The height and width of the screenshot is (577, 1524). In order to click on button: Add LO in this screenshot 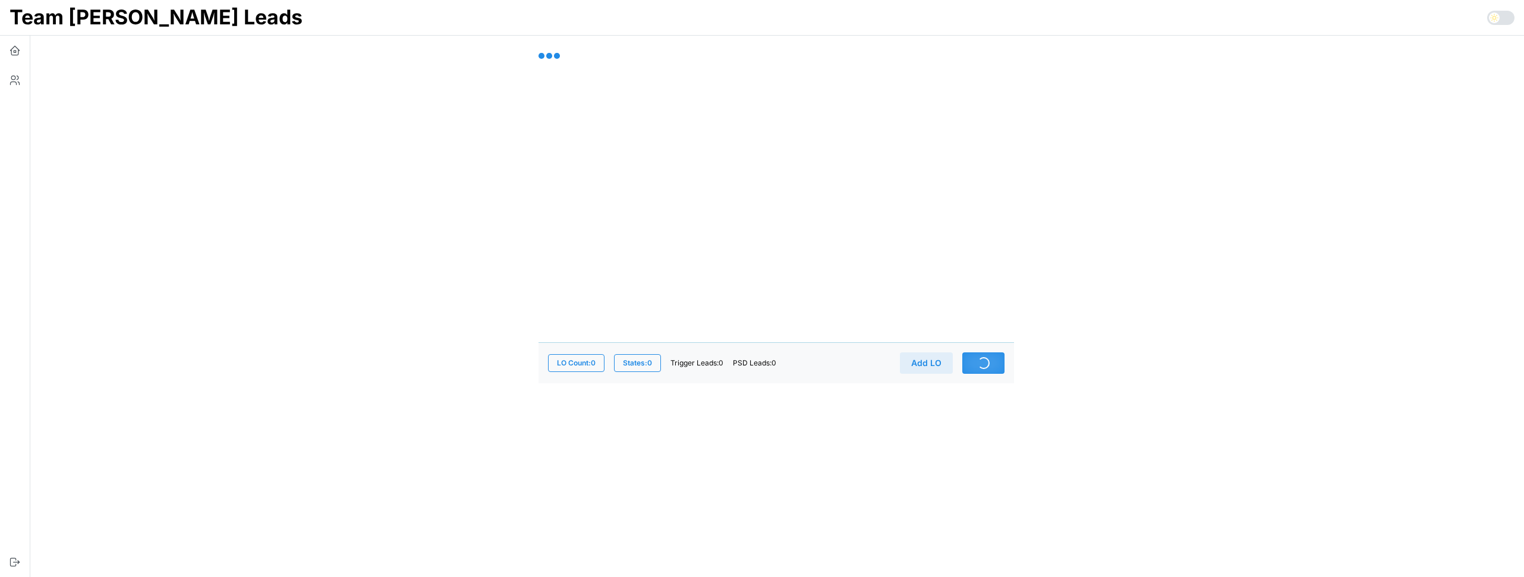, I will do `click(926, 363)`.